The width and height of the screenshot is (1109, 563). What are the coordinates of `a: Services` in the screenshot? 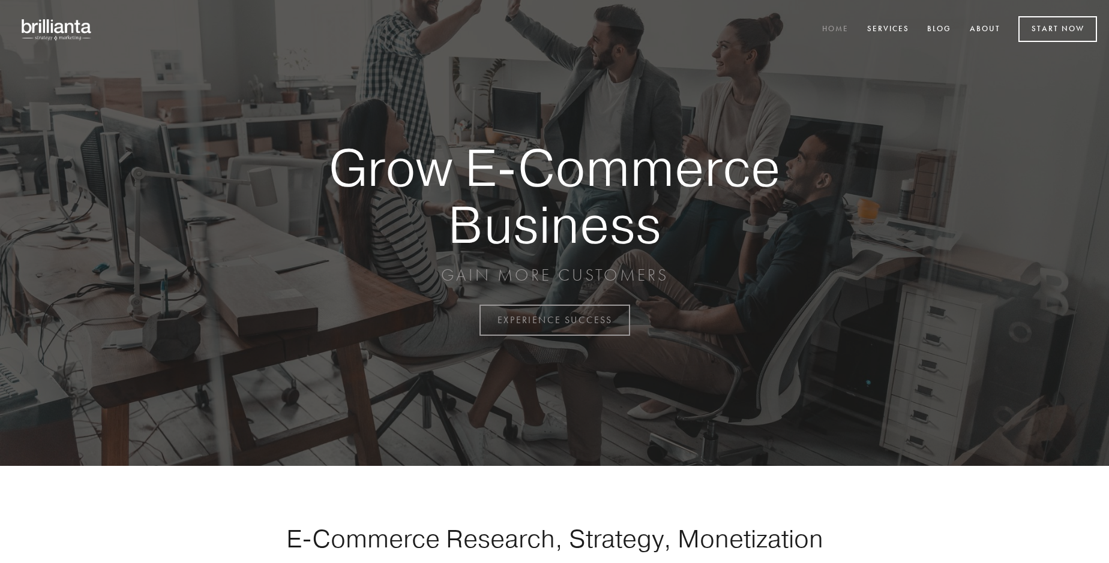 It's located at (888, 29).